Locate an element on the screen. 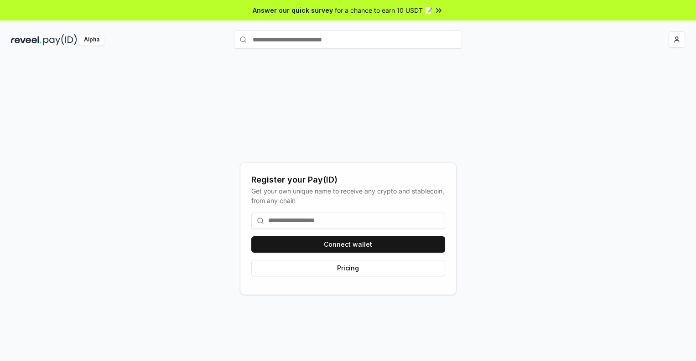 This screenshot has width=696, height=361. div: Register your Pay(ID) is located at coordinates (348, 180).